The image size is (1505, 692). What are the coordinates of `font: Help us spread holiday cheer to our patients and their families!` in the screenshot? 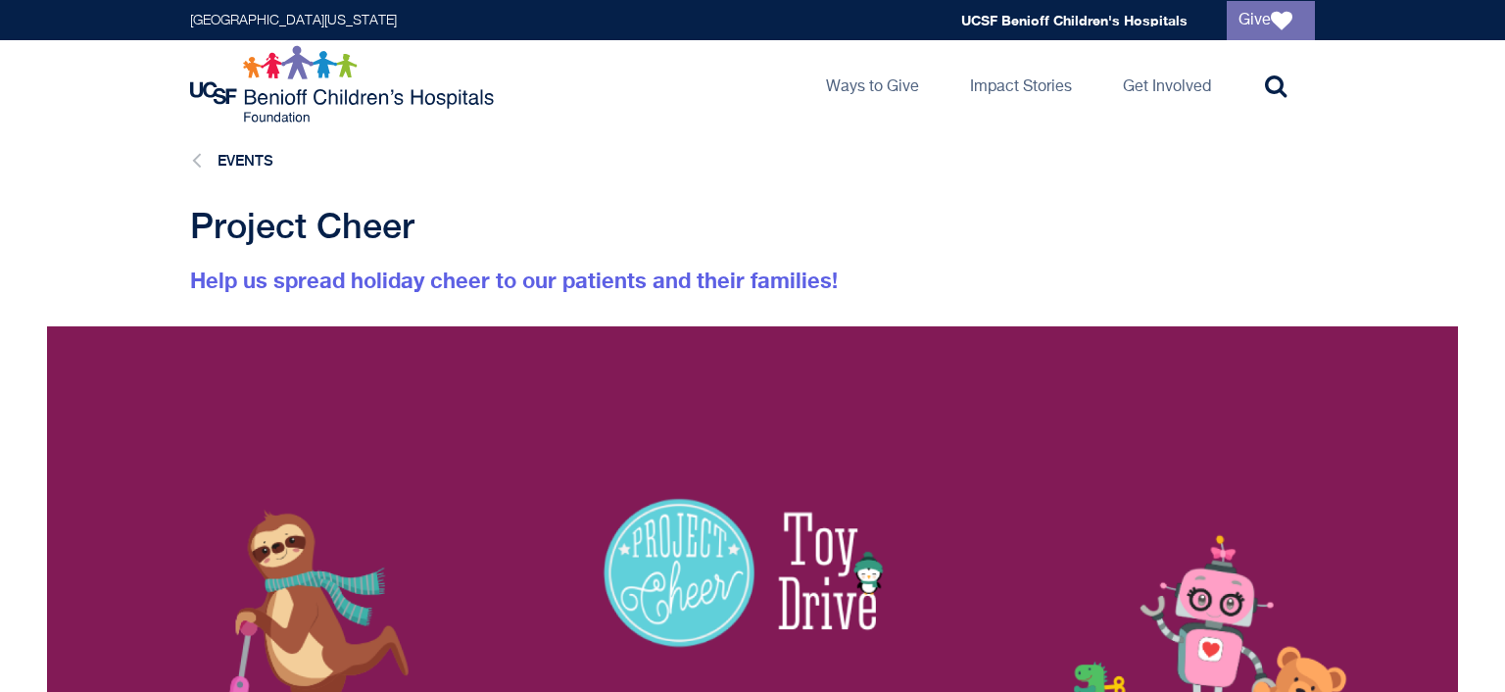 It's located at (514, 280).